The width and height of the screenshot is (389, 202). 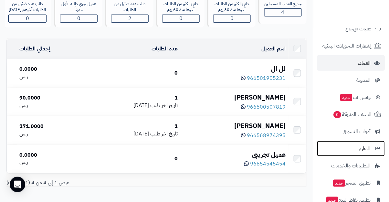 What do you see at coordinates (352, 183) in the screenshot?
I see `span: تطبيق المتجر` at bounding box center [352, 183].